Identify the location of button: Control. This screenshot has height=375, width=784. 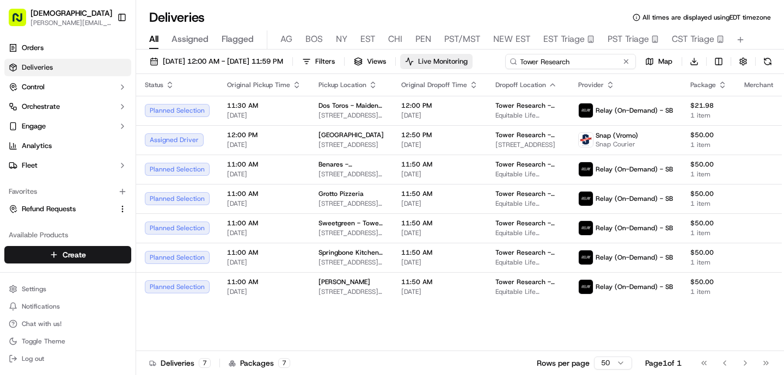
(67, 87).